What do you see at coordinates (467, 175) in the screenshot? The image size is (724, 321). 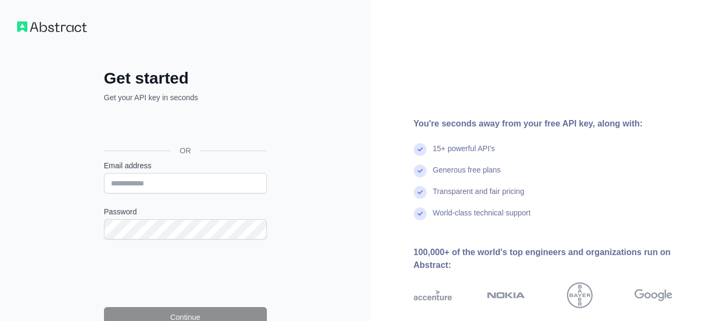 I see `div: Generous free plans` at bounding box center [467, 175].